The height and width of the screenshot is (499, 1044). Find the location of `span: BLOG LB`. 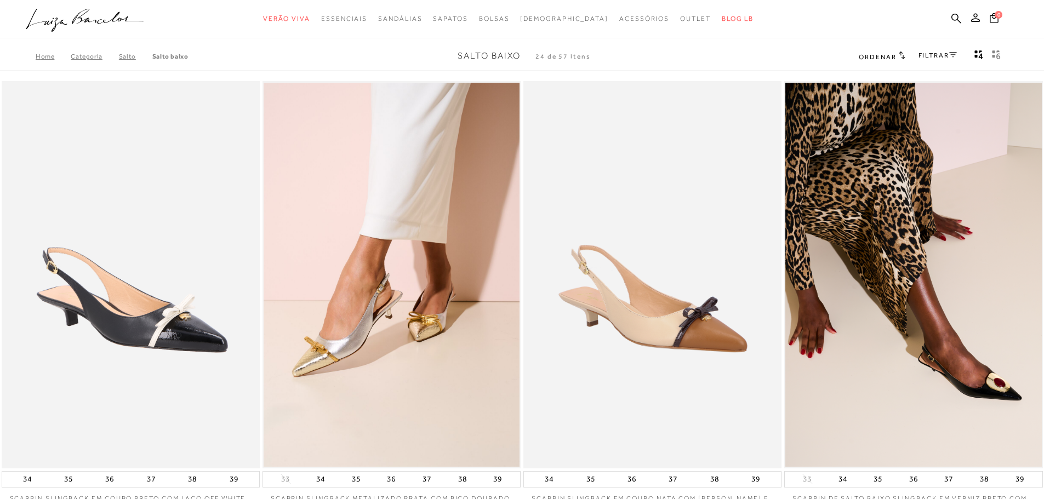

span: BLOG LB is located at coordinates (738, 19).